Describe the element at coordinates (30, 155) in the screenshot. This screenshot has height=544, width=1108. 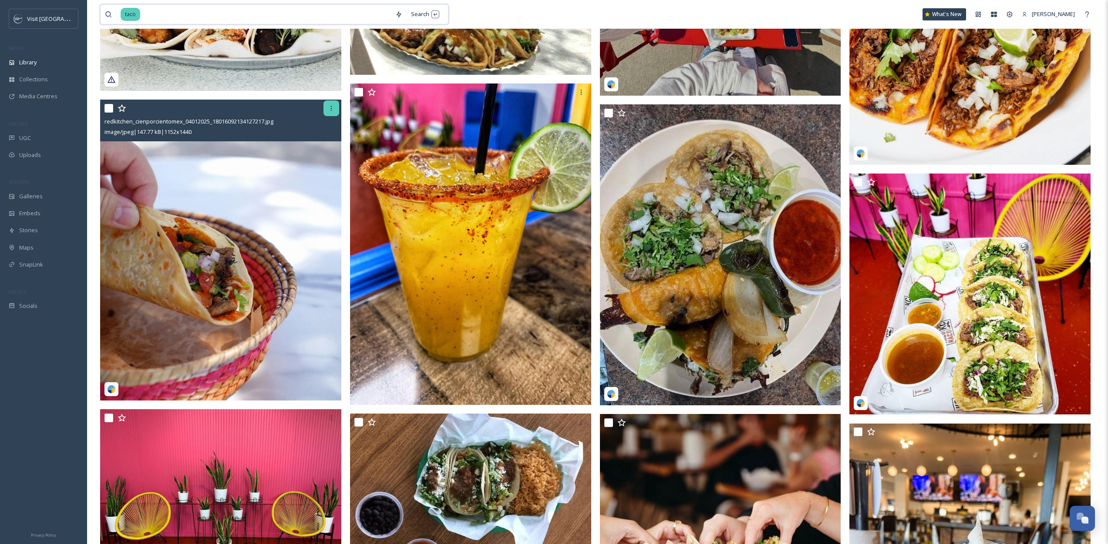
I see `span: Uploads` at that location.